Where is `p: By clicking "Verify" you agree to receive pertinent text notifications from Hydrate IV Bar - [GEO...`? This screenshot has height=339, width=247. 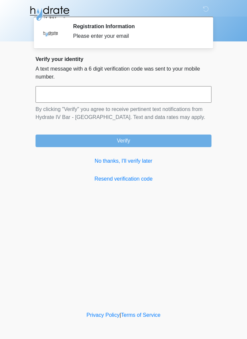
p: By clicking "Verify" you agree to receive pertinent text notifications from Hydrate IV Bar - [GEO... is located at coordinates (123, 113).